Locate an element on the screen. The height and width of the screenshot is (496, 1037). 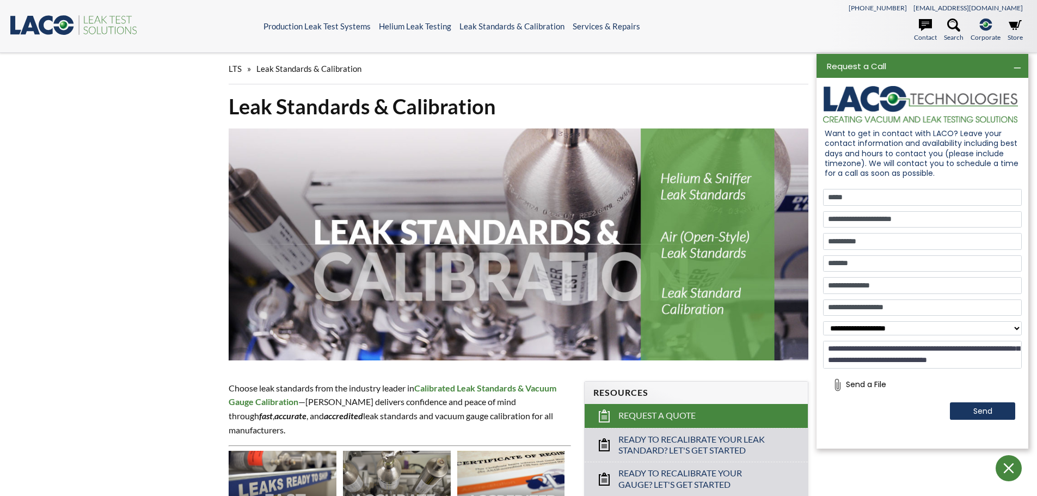
span: Leak Standards & Calibration is located at coordinates (309, 69).